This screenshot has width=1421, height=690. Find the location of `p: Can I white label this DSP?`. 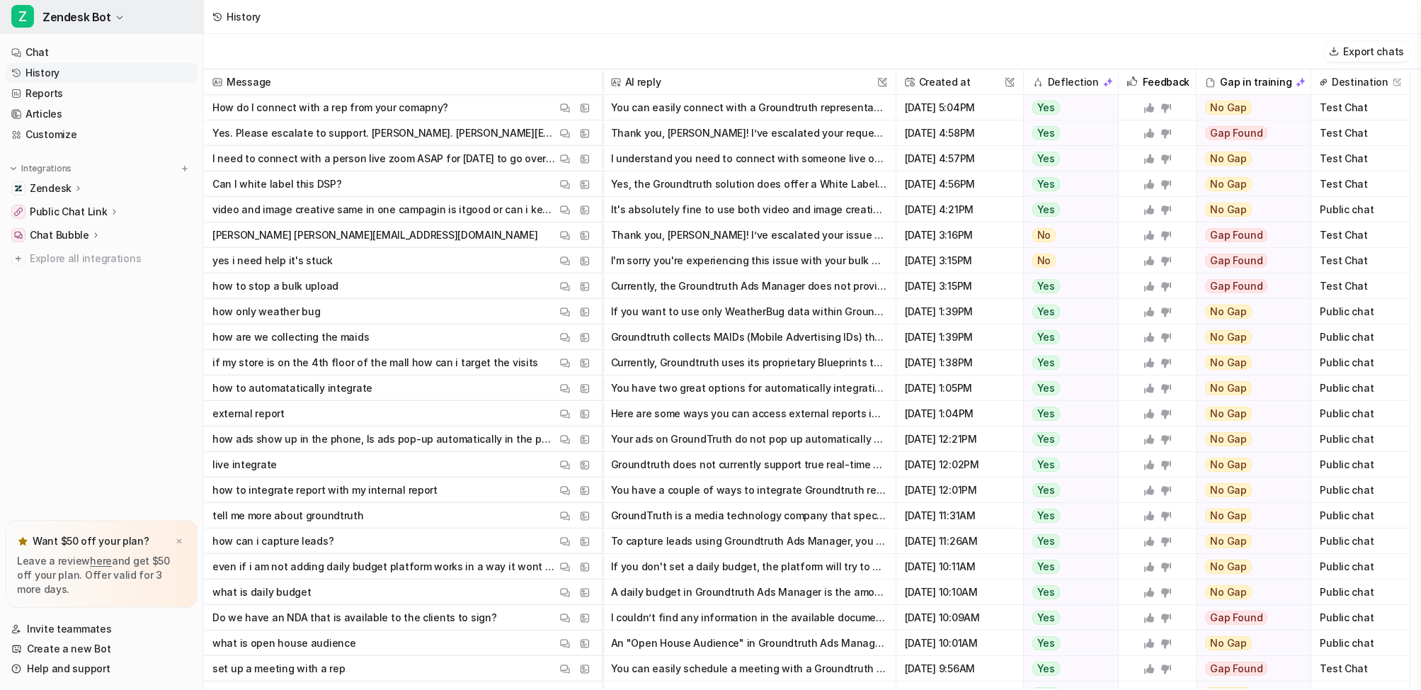

p: Can I white label this DSP? is located at coordinates (277, 184).